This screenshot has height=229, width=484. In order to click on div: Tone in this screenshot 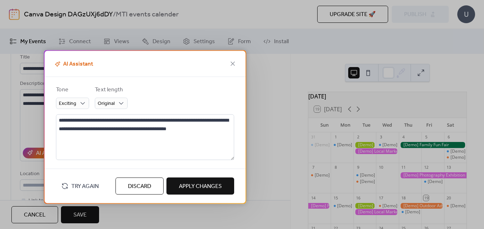, I will do `click(72, 90)`.